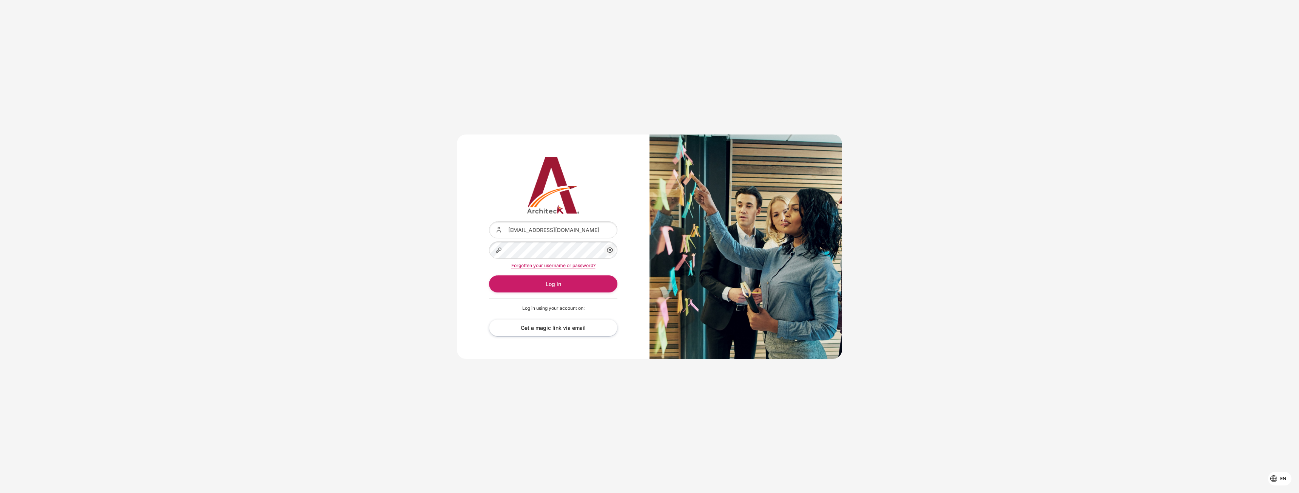 This screenshot has height=493, width=1299. I want to click on button: Log in, so click(553, 284).